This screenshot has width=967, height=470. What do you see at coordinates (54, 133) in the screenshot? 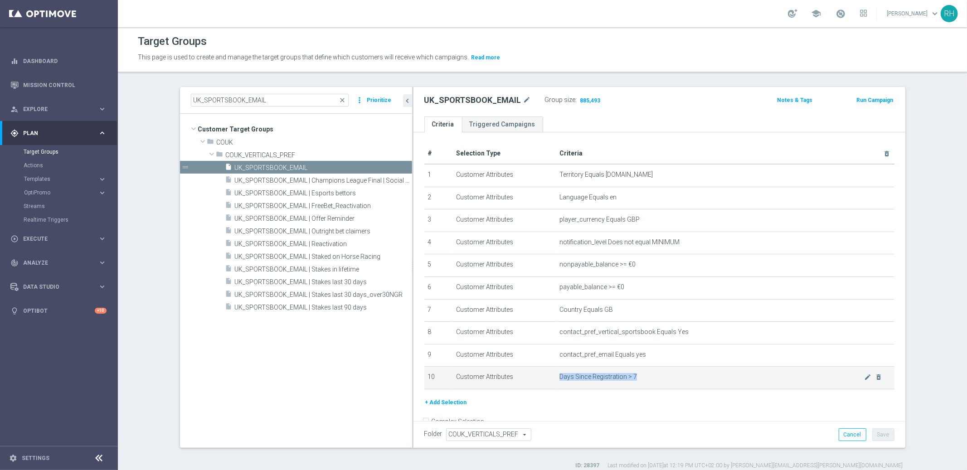
I see `div: Plan` at bounding box center [54, 133].